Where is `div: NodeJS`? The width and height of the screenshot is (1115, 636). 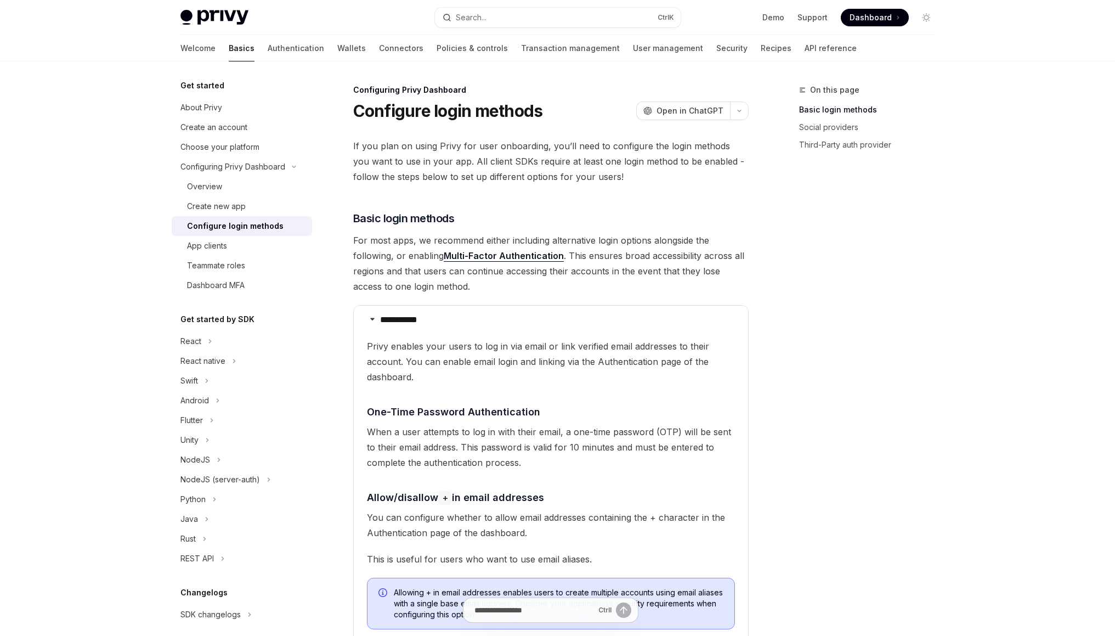 div: NodeJS is located at coordinates (195, 460).